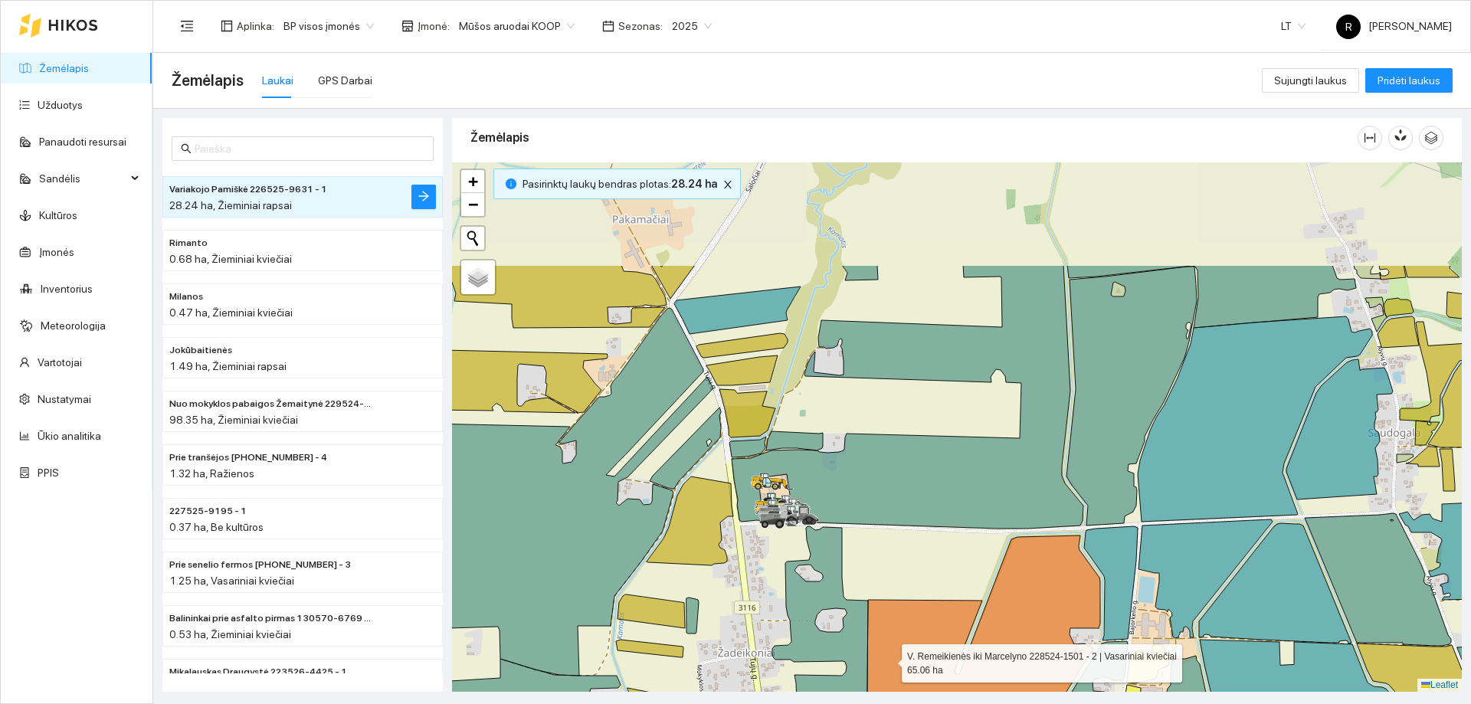 The width and height of the screenshot is (1471, 704). Describe the element at coordinates (345, 80) in the screenshot. I see `div: GPS Darbai` at that location.